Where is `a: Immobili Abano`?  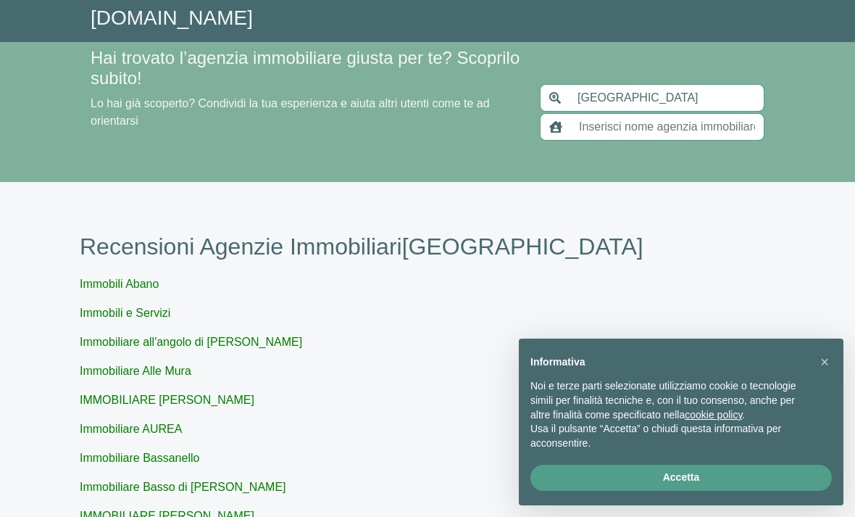
a: Immobili Abano is located at coordinates (119, 283).